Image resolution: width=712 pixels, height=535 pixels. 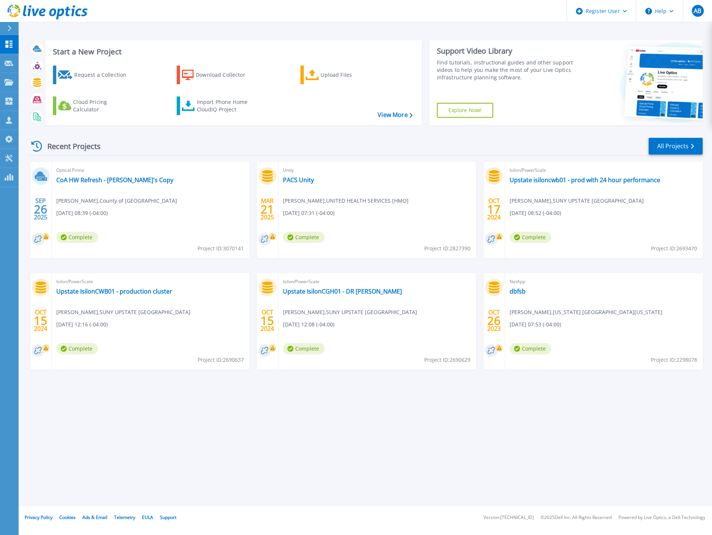 What do you see at coordinates (662, 518) in the screenshot?
I see `li: Powered by Live Optics, a Dell Technology` at bounding box center [662, 518].